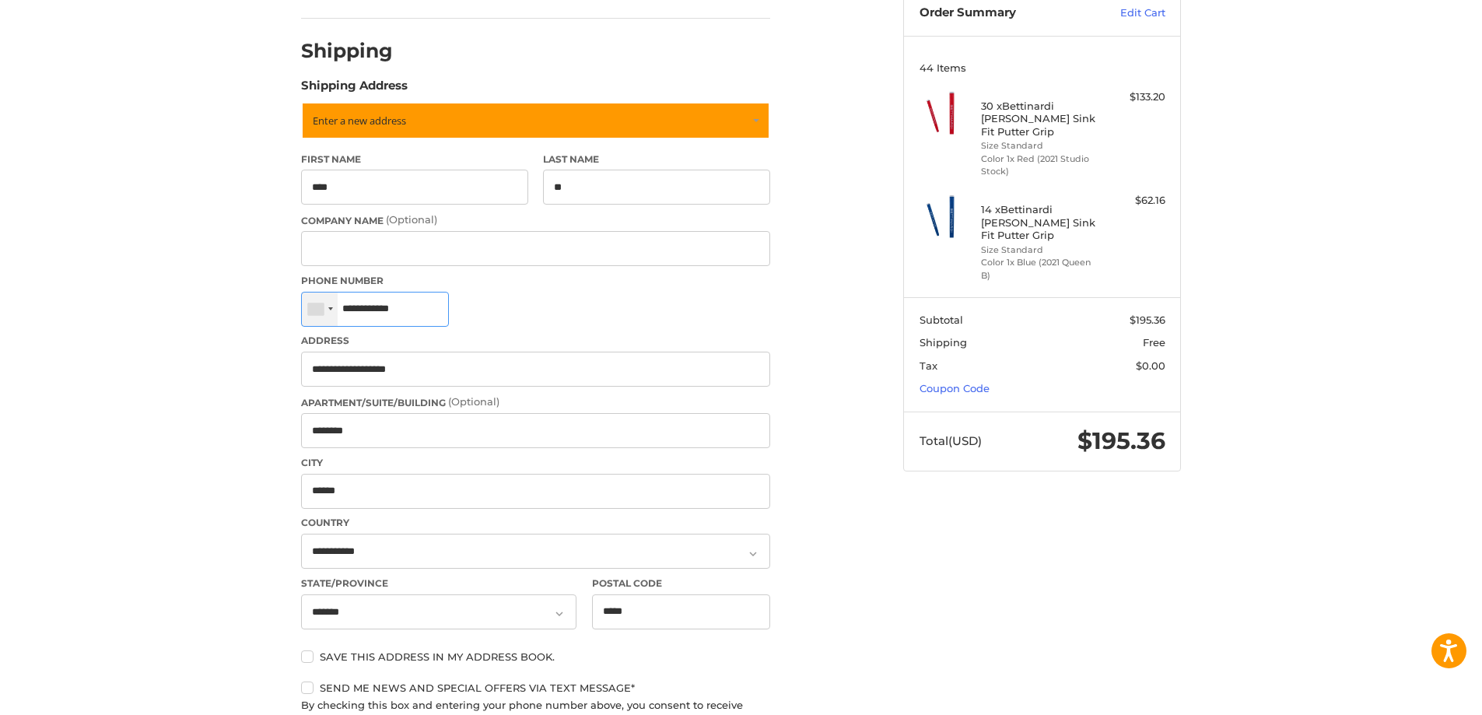 The width and height of the screenshot is (1482, 715). Describe the element at coordinates (415, 159) in the screenshot. I see `label: First Name` at that location.